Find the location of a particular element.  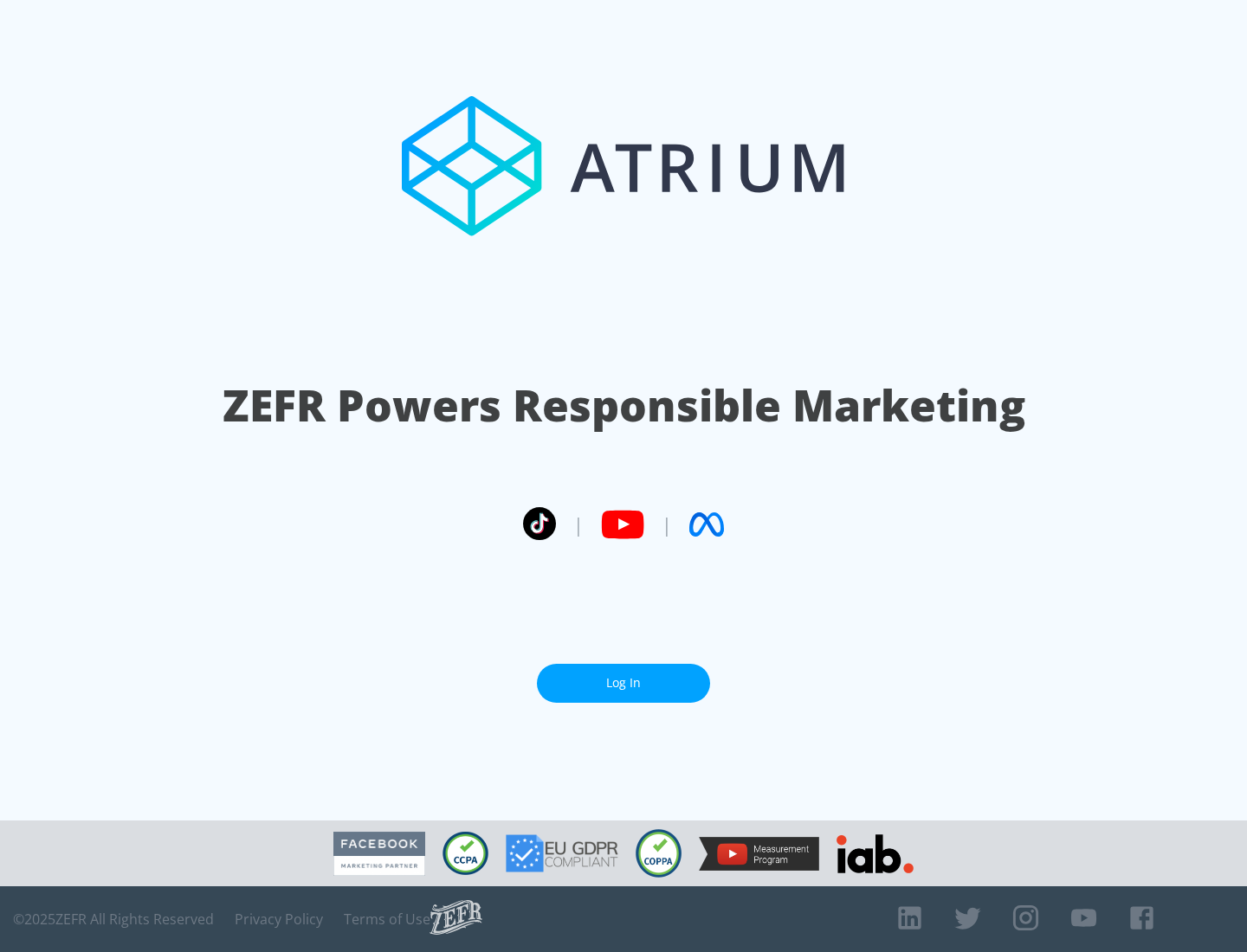

img: IAB is located at coordinates (874, 853).